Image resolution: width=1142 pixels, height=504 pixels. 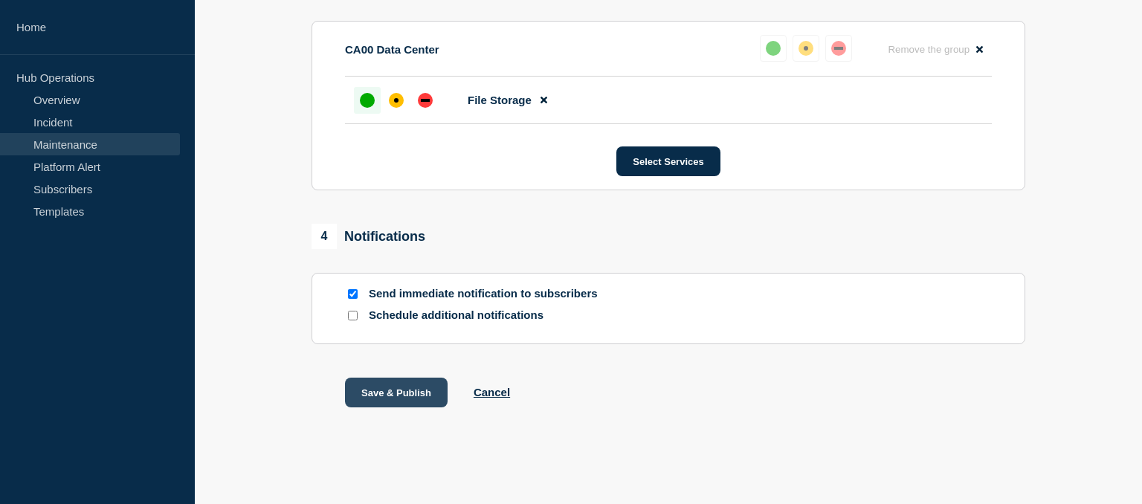 What do you see at coordinates (668, 161) in the screenshot?
I see `button: Select Services` at bounding box center [668, 161].